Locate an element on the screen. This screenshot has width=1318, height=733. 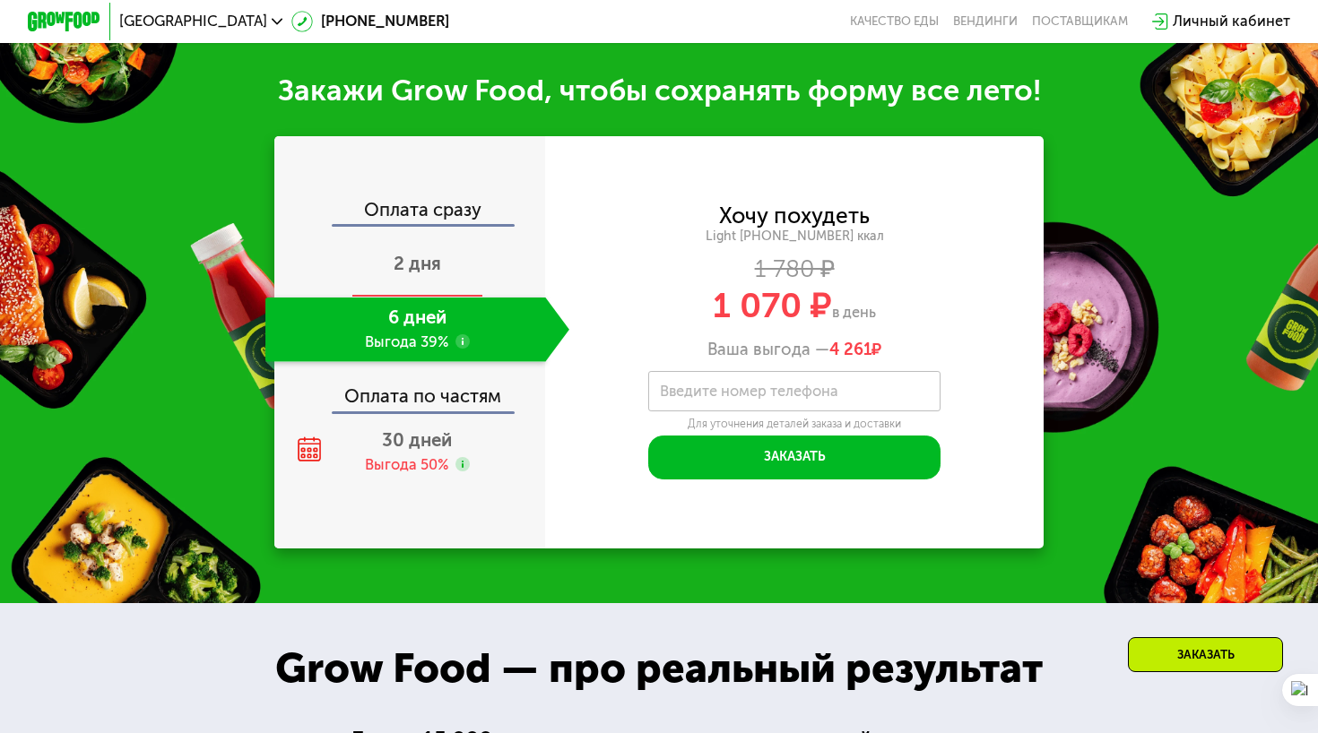
div: Личный кабинет is located at coordinates (1231, 22).